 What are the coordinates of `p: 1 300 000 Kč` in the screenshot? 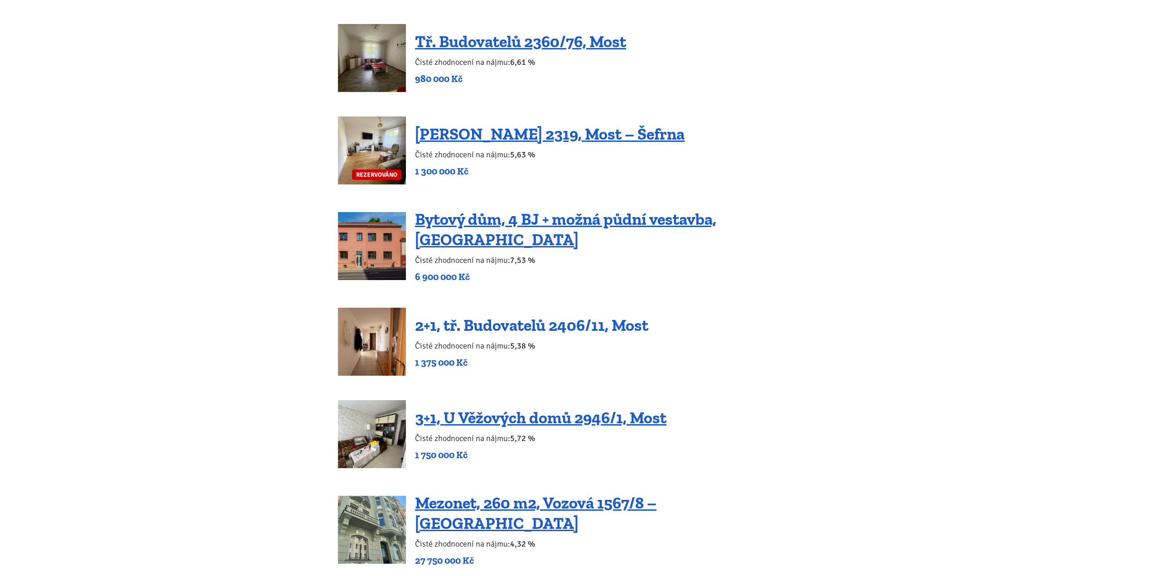 It's located at (549, 171).